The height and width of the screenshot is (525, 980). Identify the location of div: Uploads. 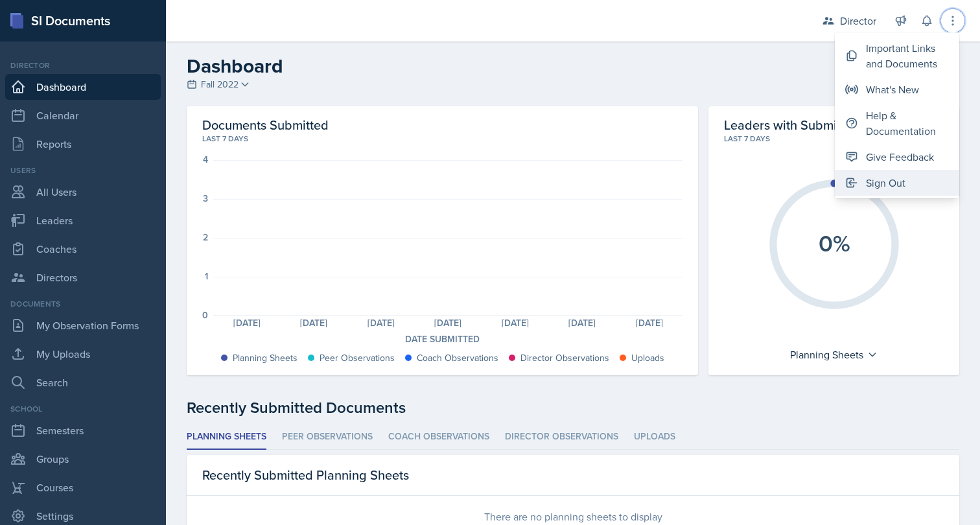
(647, 358).